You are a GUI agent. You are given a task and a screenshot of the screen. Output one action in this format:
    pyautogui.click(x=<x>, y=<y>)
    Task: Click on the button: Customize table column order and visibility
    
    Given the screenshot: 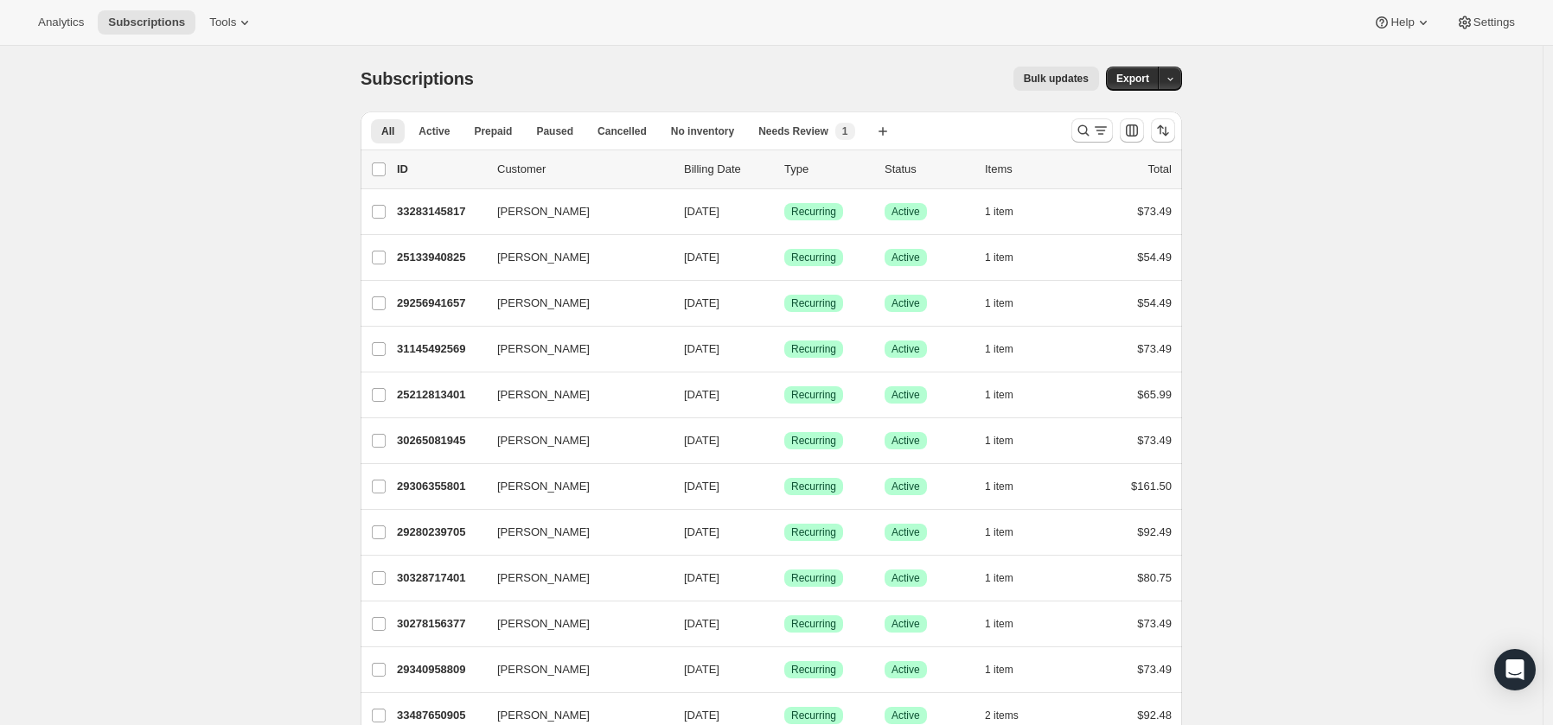 What is the action you would take?
    pyautogui.click(x=1132, y=131)
    